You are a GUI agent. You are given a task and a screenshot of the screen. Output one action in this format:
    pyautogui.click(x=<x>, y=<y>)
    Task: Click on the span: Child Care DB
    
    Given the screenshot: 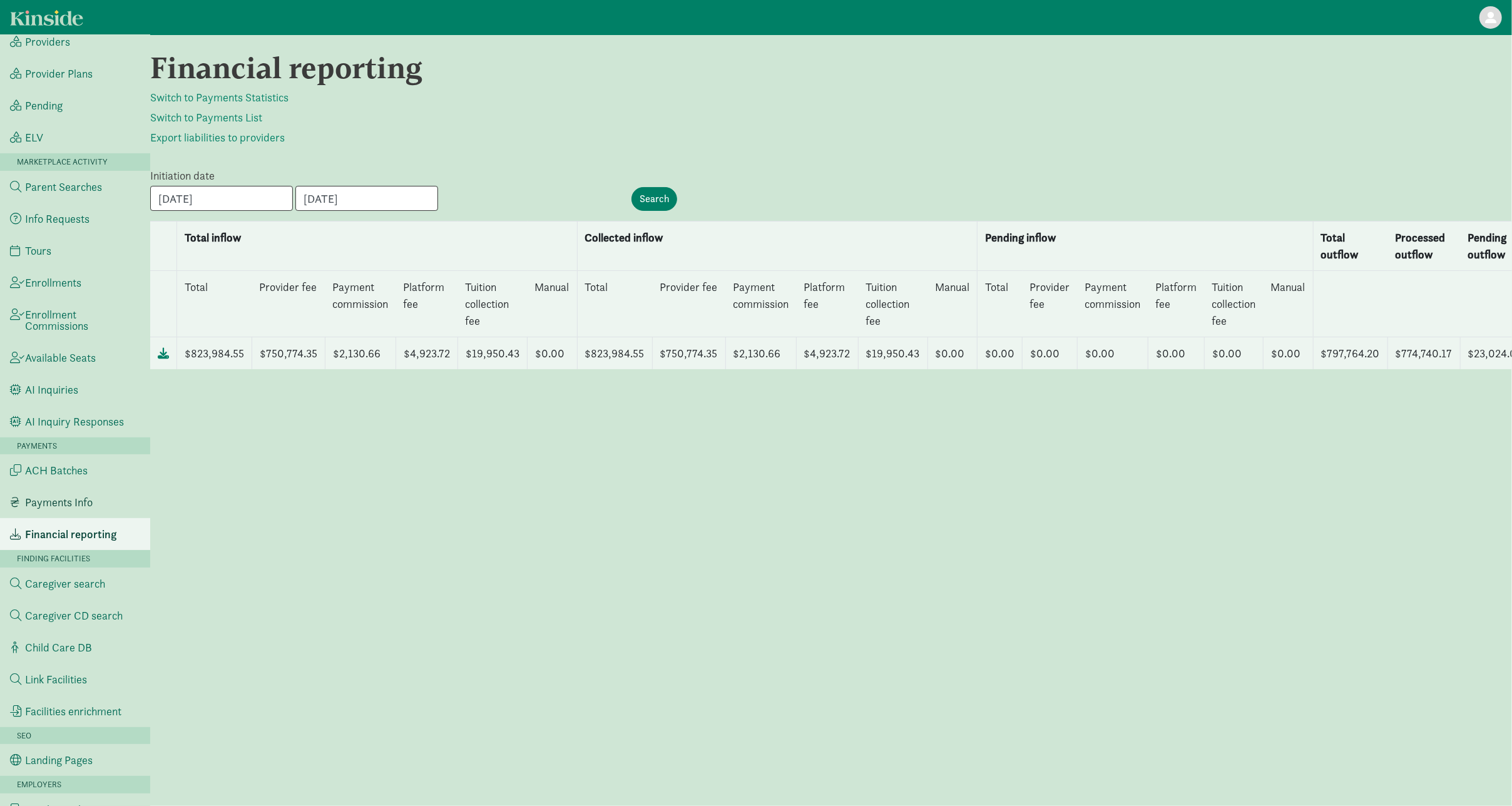 What is the action you would take?
    pyautogui.click(x=58, y=647)
    